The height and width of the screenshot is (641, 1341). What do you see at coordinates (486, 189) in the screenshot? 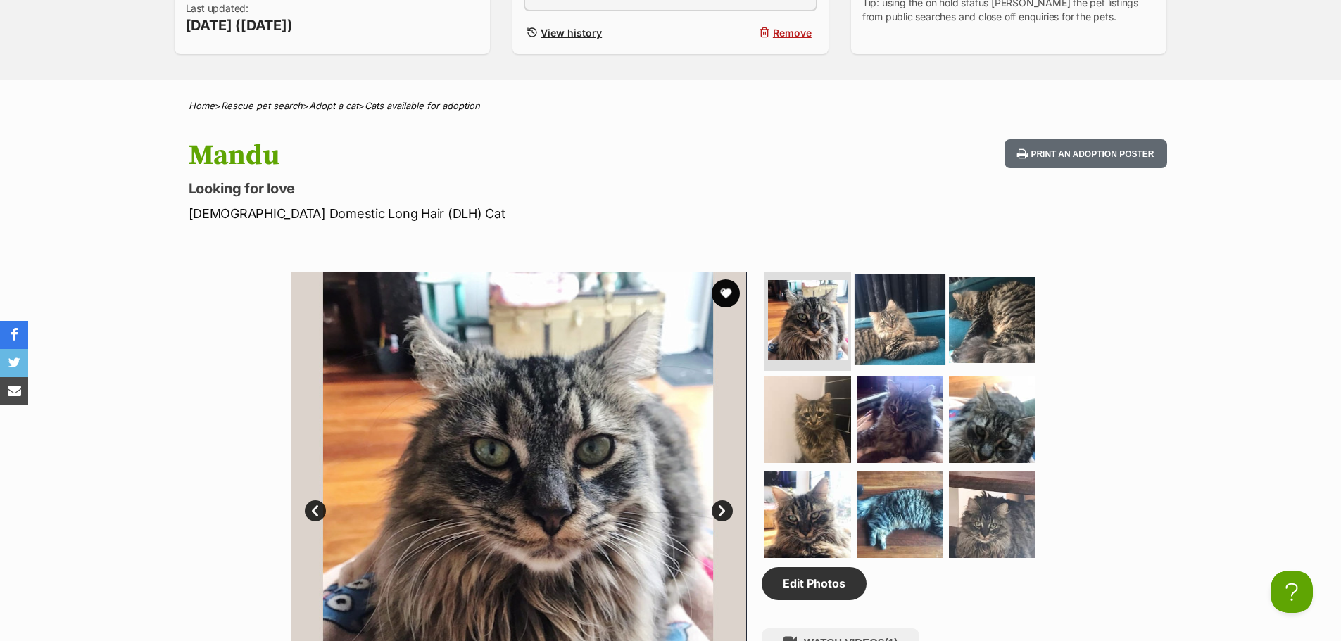
I see `p: Looking for love` at bounding box center [486, 189].